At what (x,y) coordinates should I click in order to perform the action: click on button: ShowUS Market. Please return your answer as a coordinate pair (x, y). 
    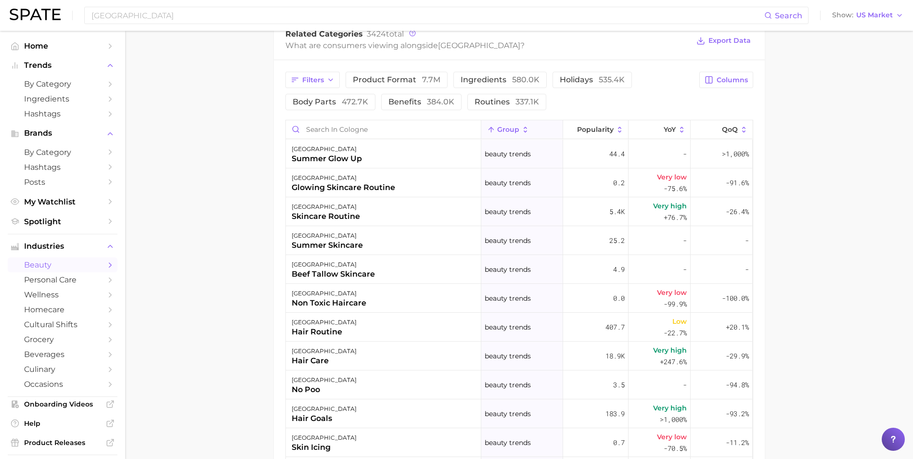
    Looking at the image, I should click on (868, 15).